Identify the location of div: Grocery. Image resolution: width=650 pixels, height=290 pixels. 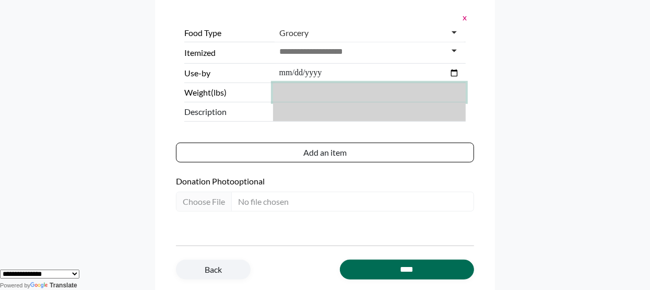
(294, 33).